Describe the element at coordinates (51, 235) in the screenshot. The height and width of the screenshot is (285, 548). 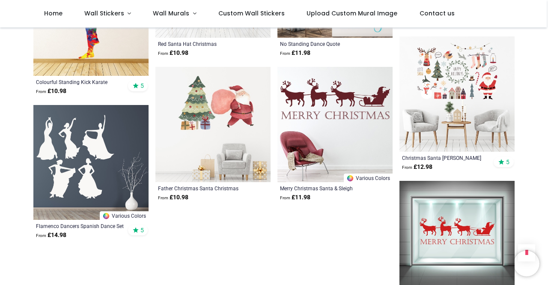
I see `strong: £ 14.98` at that location.